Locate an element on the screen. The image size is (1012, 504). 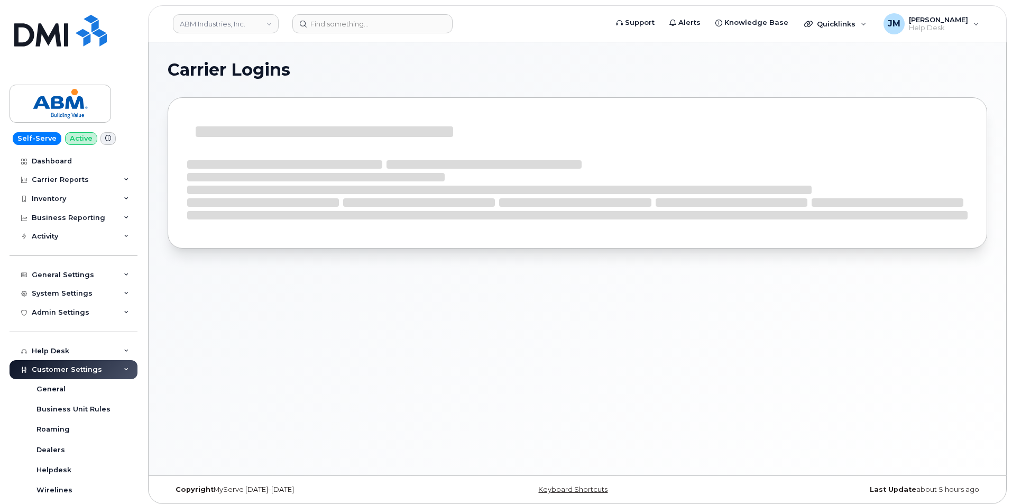
a: Keyboard Shortcuts is located at coordinates (572, 489).